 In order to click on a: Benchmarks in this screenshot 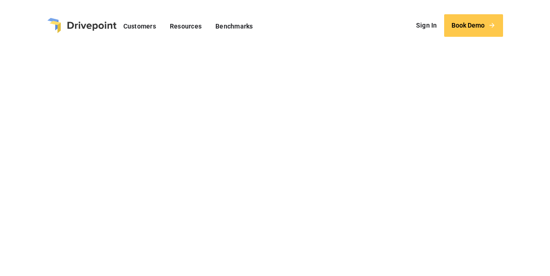, I will do `click(234, 26)`.